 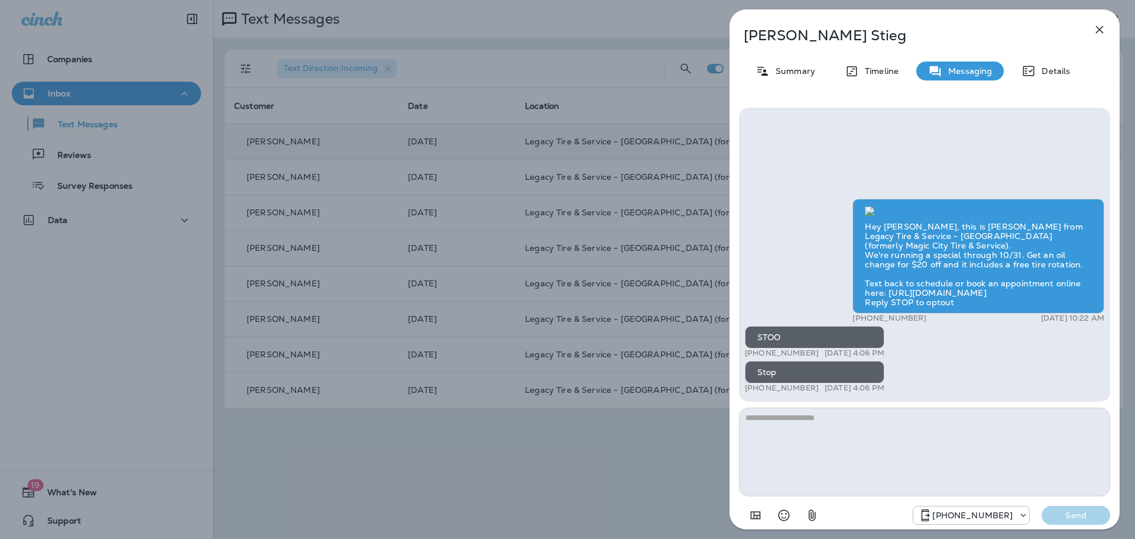 What do you see at coordinates (879, 71) in the screenshot?
I see `p: Timeline` at bounding box center [879, 71].